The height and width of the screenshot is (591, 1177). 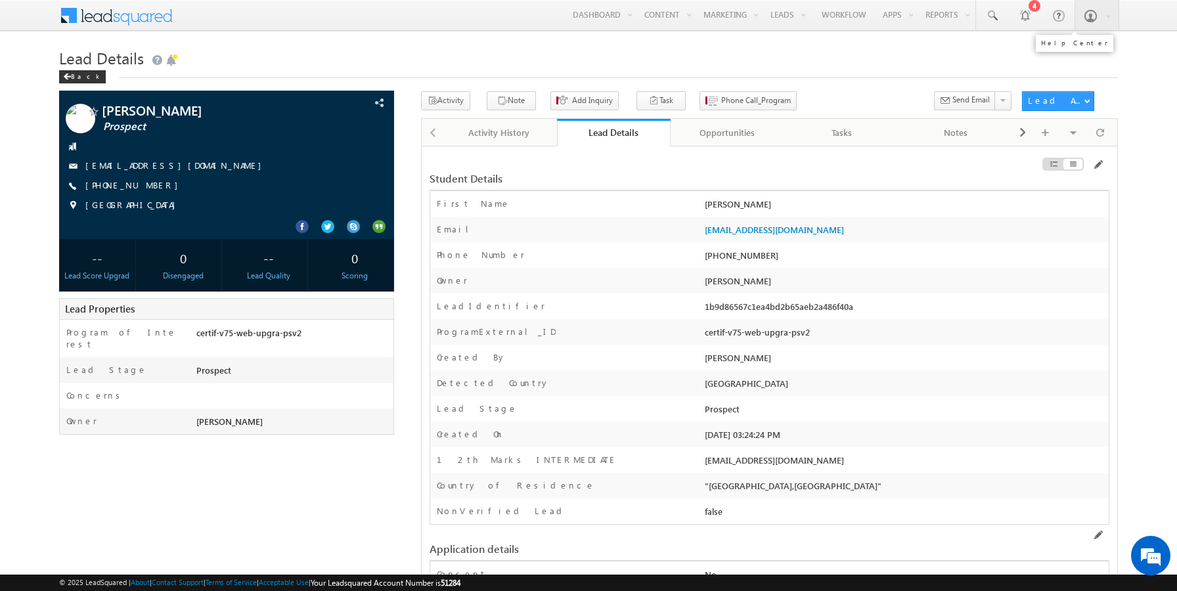 What do you see at coordinates (208, 127) in the screenshot?
I see `span: Prospect` at bounding box center [208, 127].